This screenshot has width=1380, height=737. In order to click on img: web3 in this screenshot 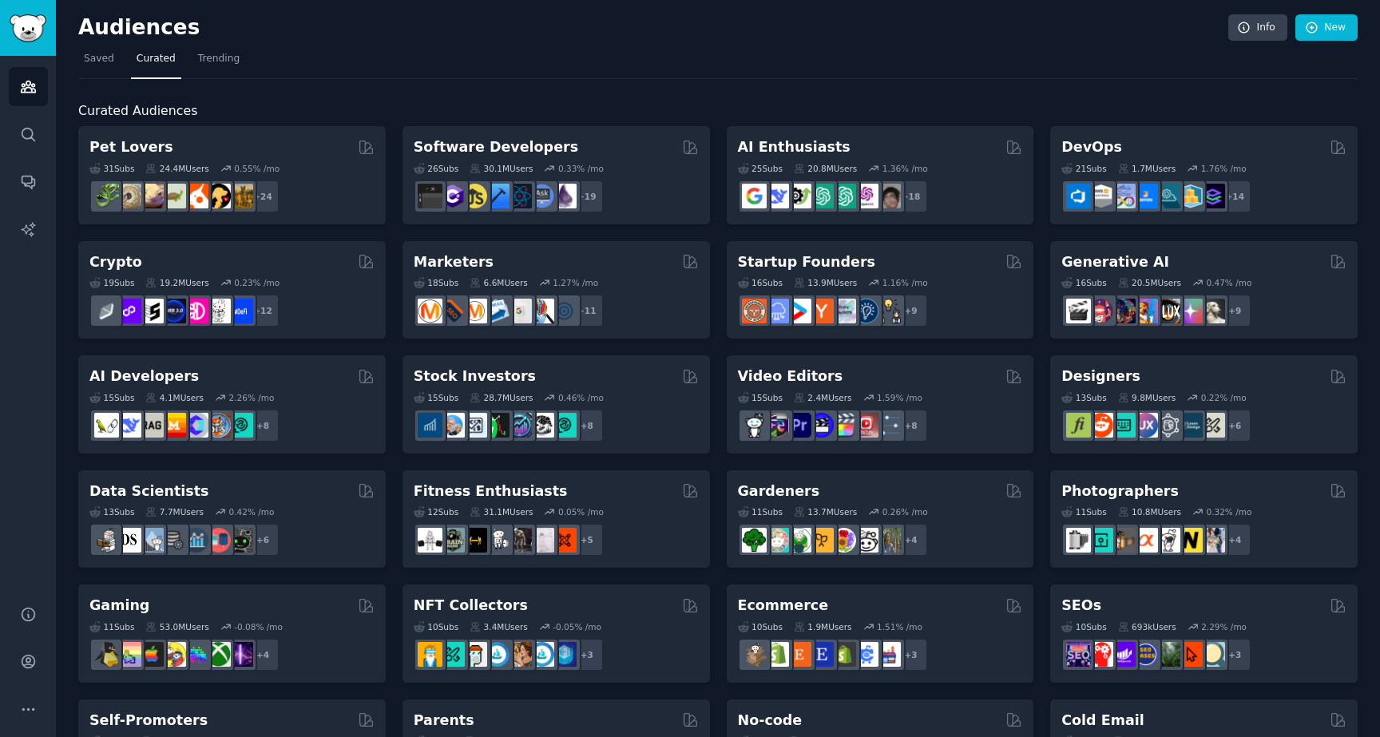, I will do `click(173, 311)`.